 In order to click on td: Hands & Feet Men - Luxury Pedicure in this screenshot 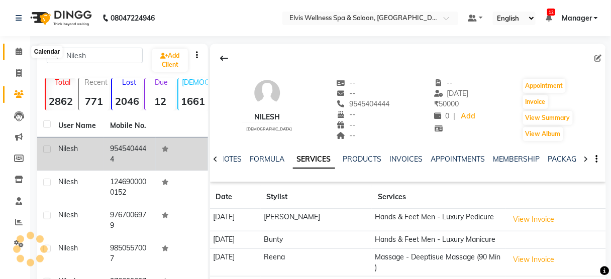, I will do `click(439, 220)`.